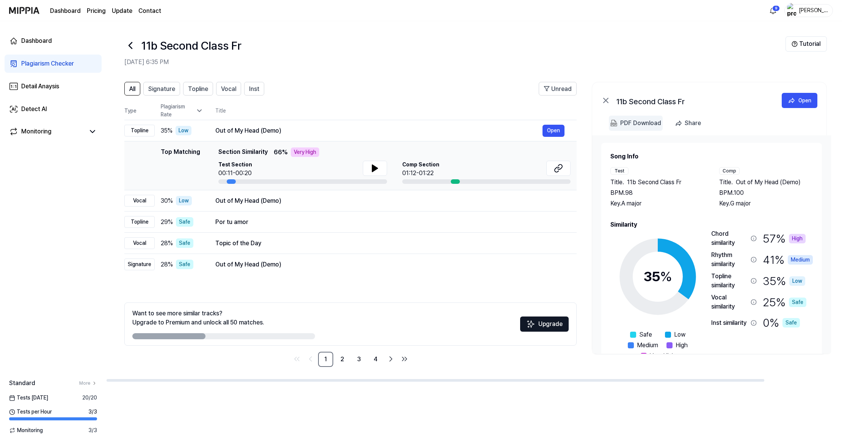 Image resolution: width=842 pixels, height=445 pixels. Describe the element at coordinates (635, 123) in the screenshot. I see `button: PDF Download` at that location.